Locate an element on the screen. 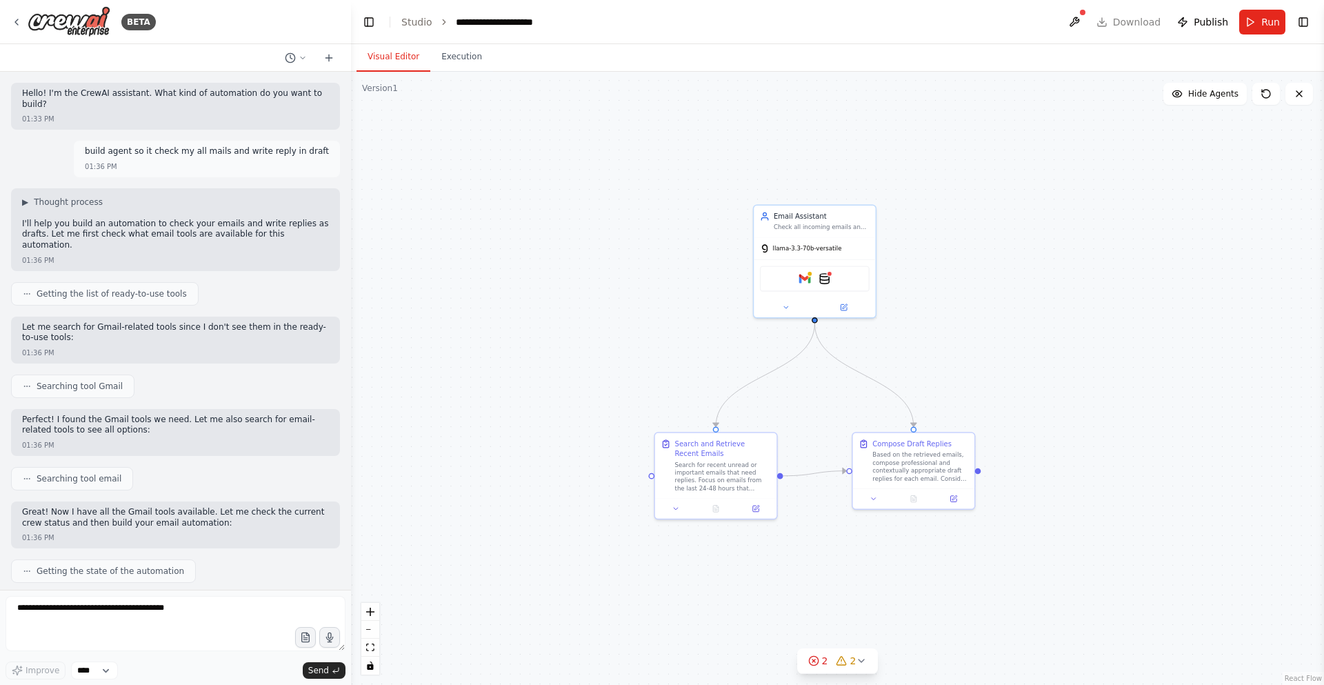 This screenshot has width=1324, height=685. button: Visual Editor is located at coordinates (393, 57).